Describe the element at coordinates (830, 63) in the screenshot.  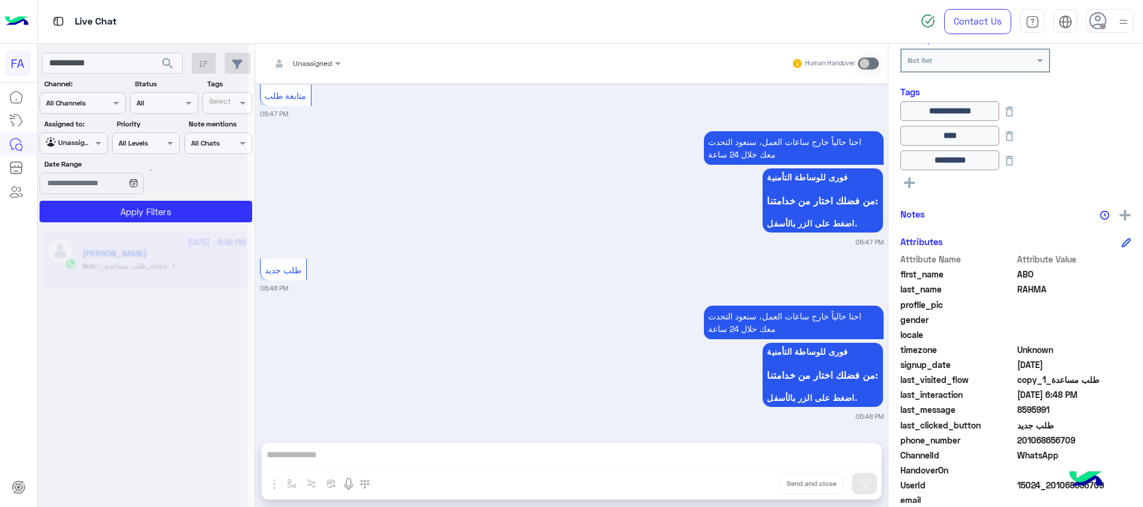
I see `small: Human Handover` at that location.